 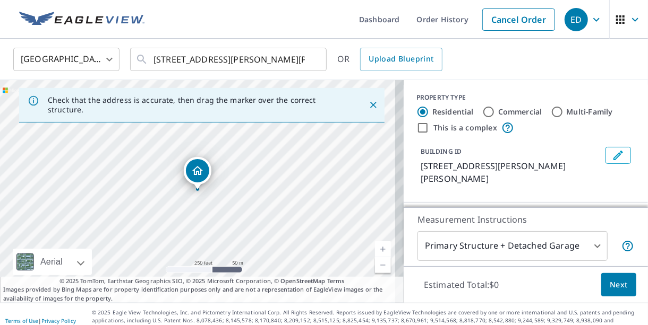 What do you see at coordinates (22, 321) in the screenshot?
I see `a: Terms of Use` at bounding box center [22, 321].